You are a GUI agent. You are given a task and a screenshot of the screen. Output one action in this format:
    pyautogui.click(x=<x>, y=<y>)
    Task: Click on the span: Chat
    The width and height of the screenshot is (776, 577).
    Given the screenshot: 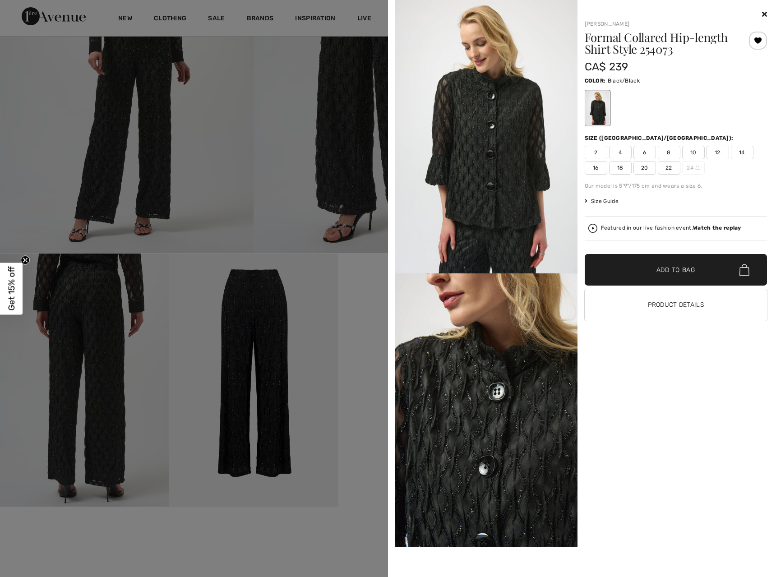 What is the action you would take?
    pyautogui.click(x=29, y=10)
    